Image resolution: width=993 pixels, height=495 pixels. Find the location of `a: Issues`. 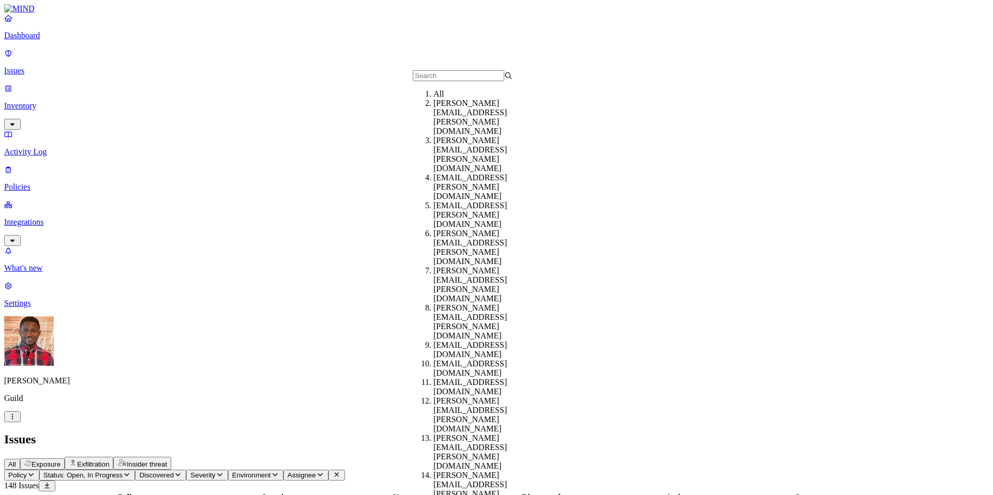

a: Issues is located at coordinates (497, 62).